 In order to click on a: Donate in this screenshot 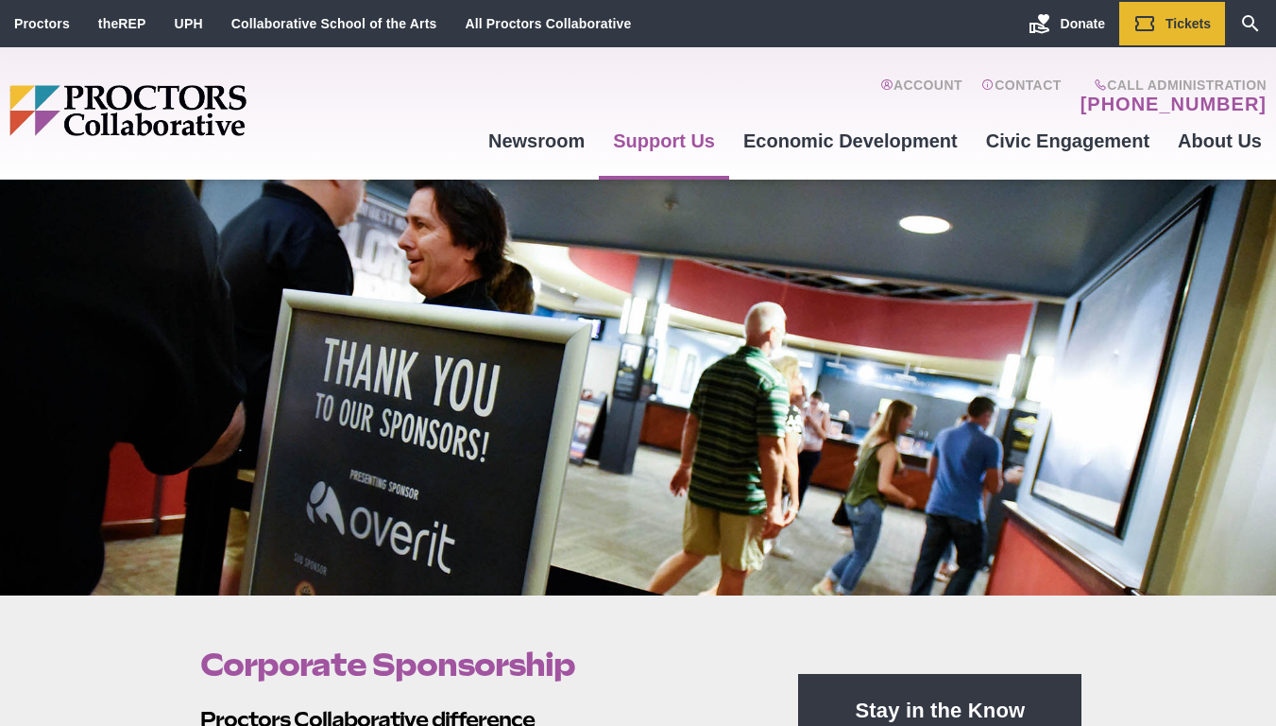, I will do `click(1067, 24)`.